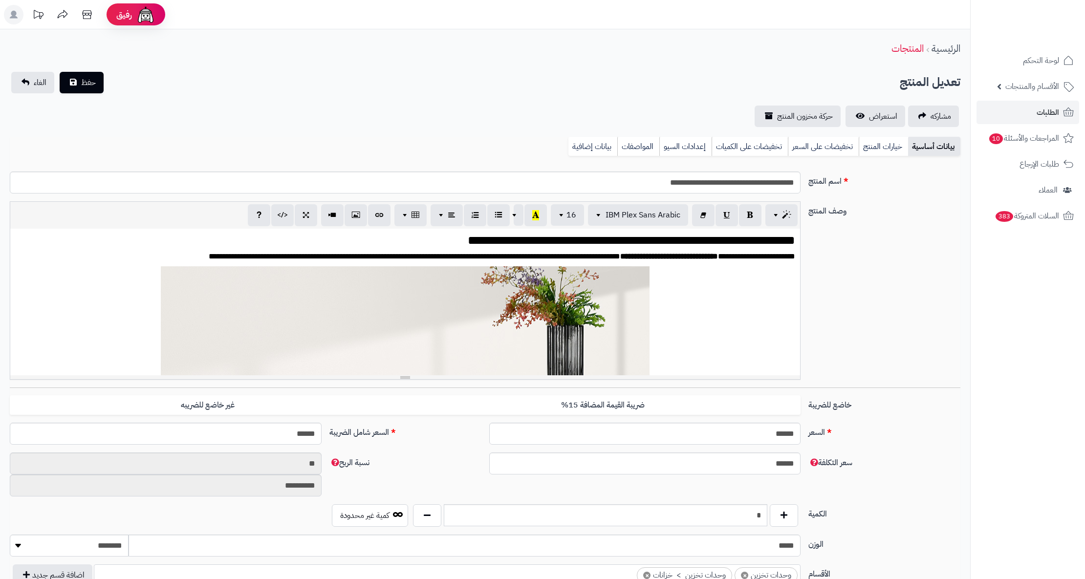 This screenshot has height=579, width=1085. What do you see at coordinates (797, 116) in the screenshot?
I see `a: حركة مخزون المنتج` at bounding box center [797, 116].